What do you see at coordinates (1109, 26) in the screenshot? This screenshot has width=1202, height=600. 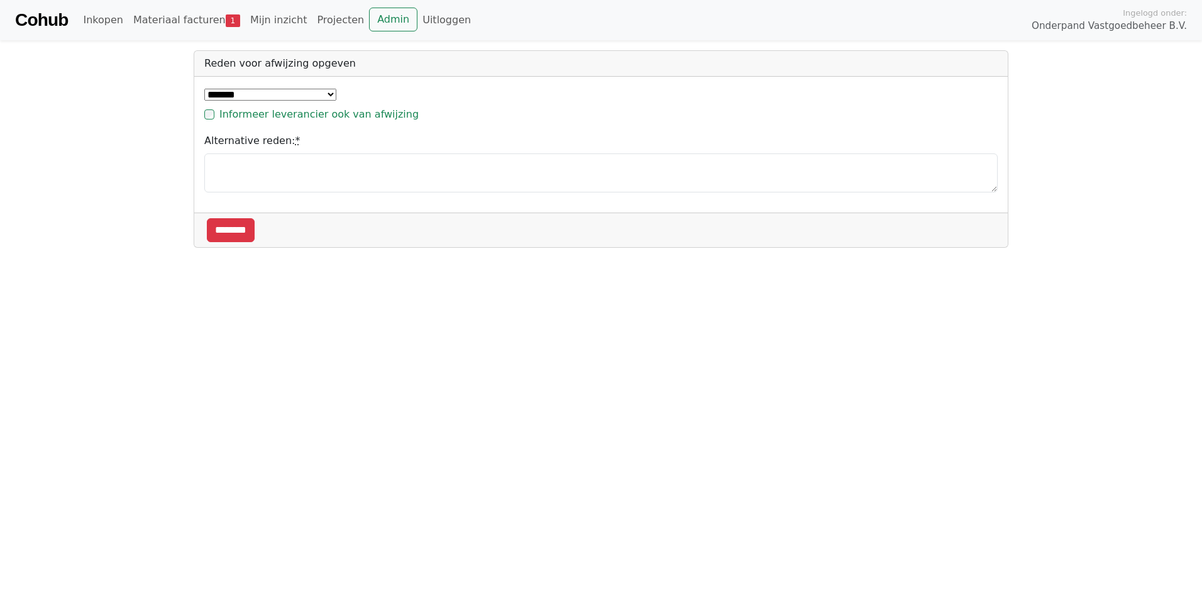 I see `span: Onderpand Vastgoedbeheer B.V.` at bounding box center [1109, 26].